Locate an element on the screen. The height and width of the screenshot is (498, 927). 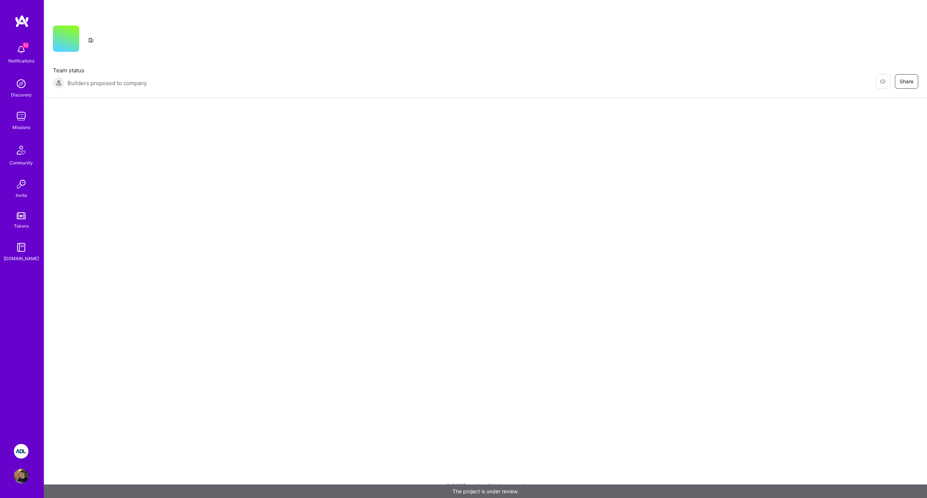
img: bell is located at coordinates (21, 50).